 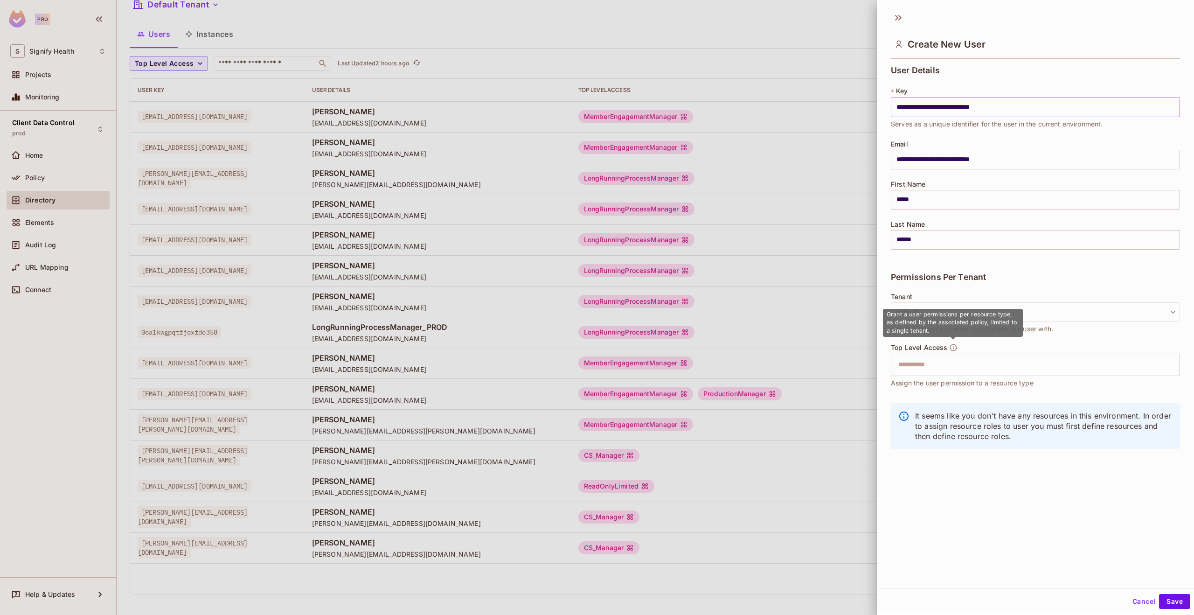 What do you see at coordinates (997, 124) in the screenshot?
I see `span: Serves as a unique identifier for the user in the current environment.` at bounding box center [997, 124].